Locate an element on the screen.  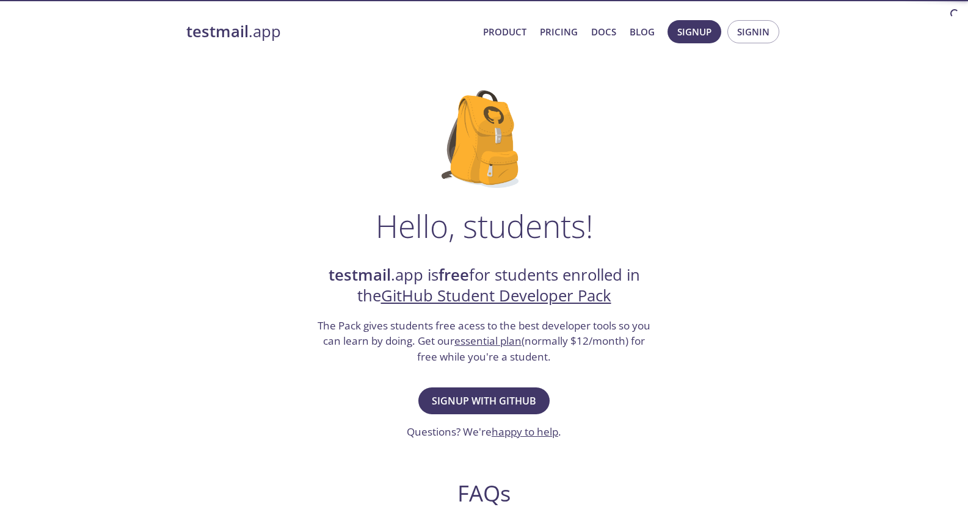
h2: .app is for students enrolled in the is located at coordinates (484, 286).